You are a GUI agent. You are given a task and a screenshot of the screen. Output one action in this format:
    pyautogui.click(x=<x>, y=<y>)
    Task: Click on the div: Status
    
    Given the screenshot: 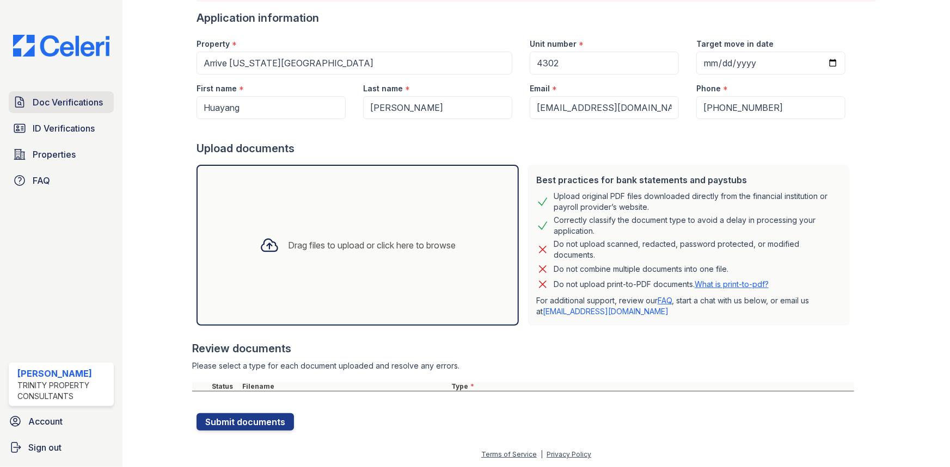 What is the action you would take?
    pyautogui.click(x=225, y=387)
    